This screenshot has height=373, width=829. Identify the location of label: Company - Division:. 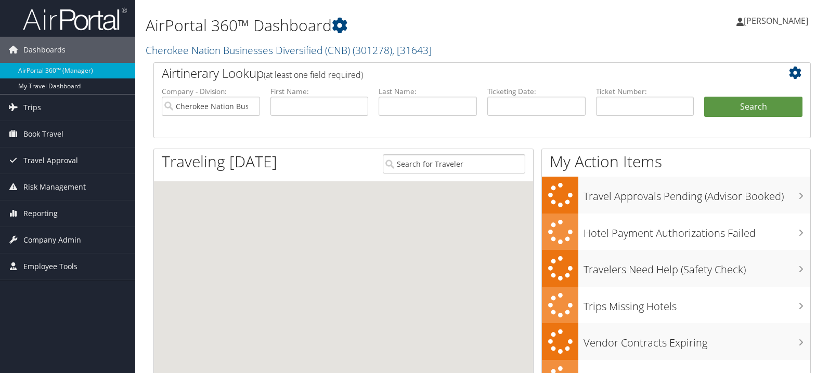
(211, 92).